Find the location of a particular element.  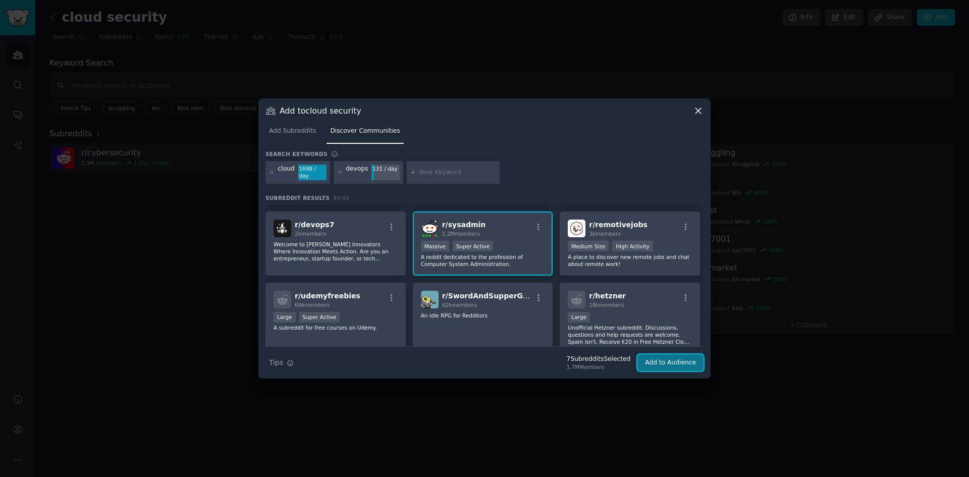

a: Add Subreddits is located at coordinates (292, 133).